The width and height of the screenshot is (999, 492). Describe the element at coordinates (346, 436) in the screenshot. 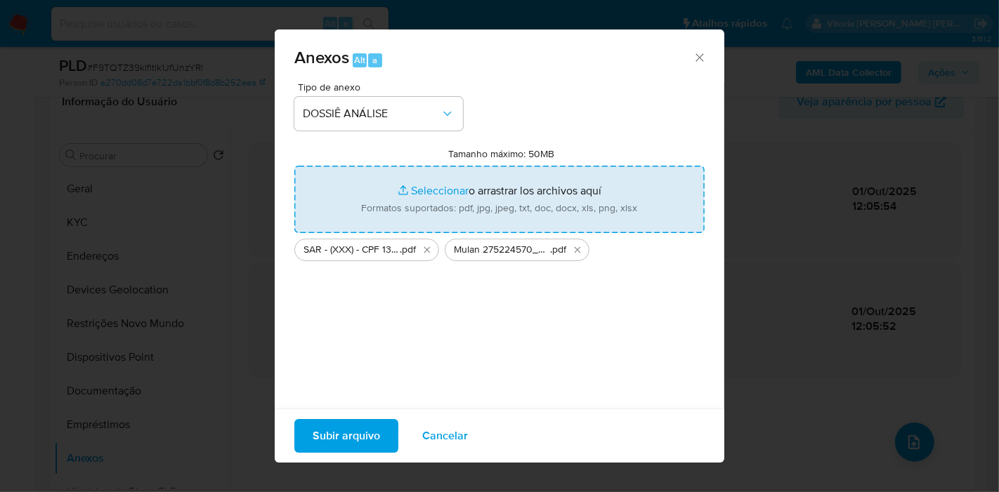

I see `span: Subir arquivo` at that location.